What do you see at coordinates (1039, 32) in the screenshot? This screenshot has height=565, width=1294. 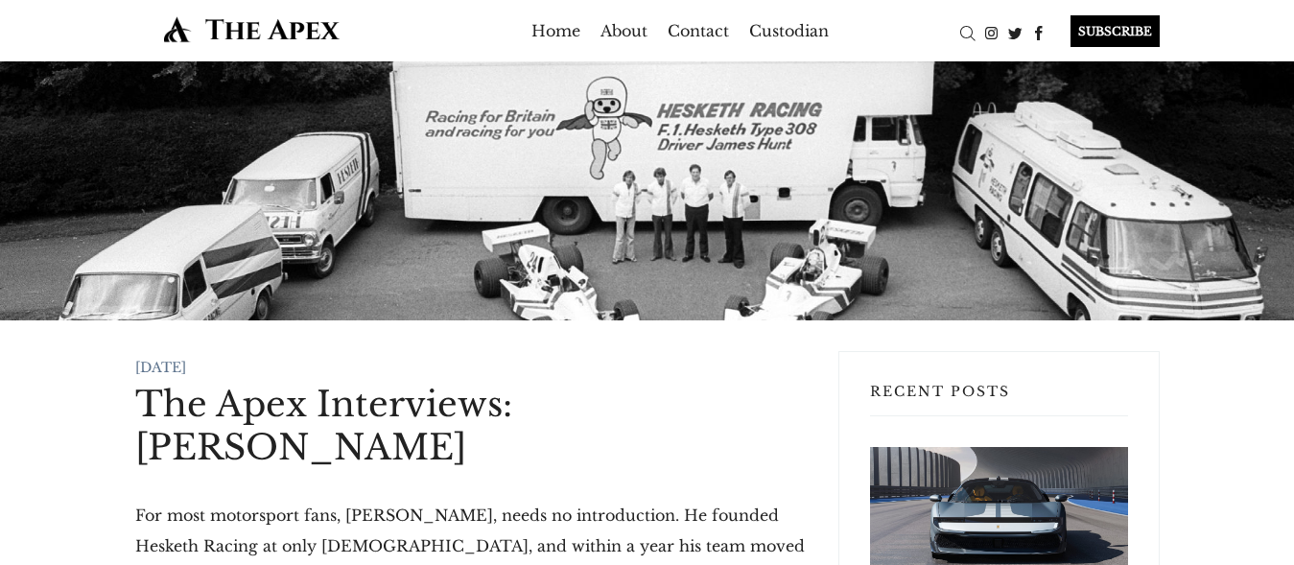 I see `a: Facebook` at bounding box center [1039, 32].